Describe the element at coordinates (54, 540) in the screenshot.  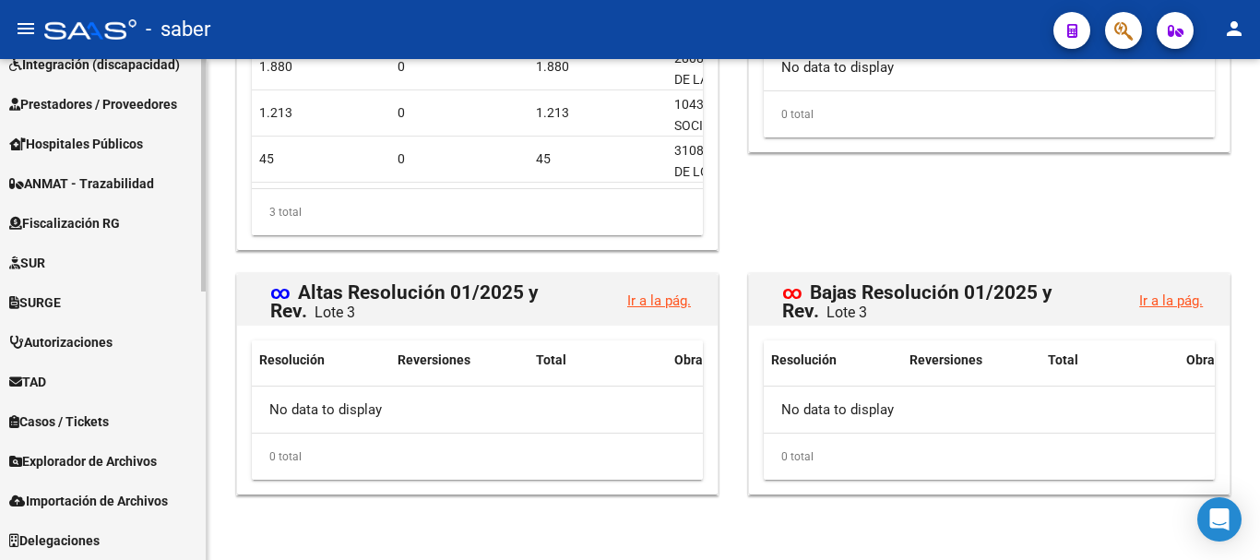
I see `span: Delegaciones` at that location.